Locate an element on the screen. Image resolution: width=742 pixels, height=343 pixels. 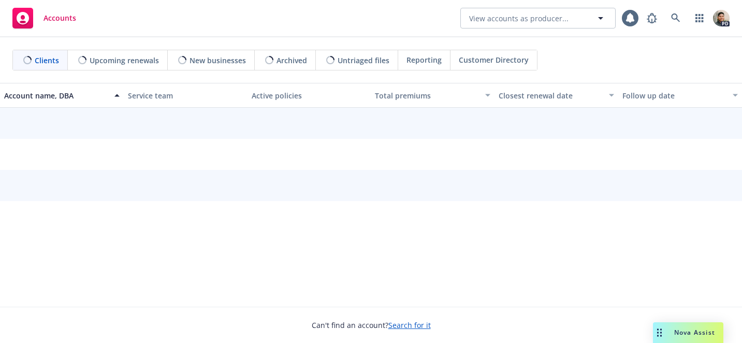
div: Follow up date is located at coordinates (674, 95).